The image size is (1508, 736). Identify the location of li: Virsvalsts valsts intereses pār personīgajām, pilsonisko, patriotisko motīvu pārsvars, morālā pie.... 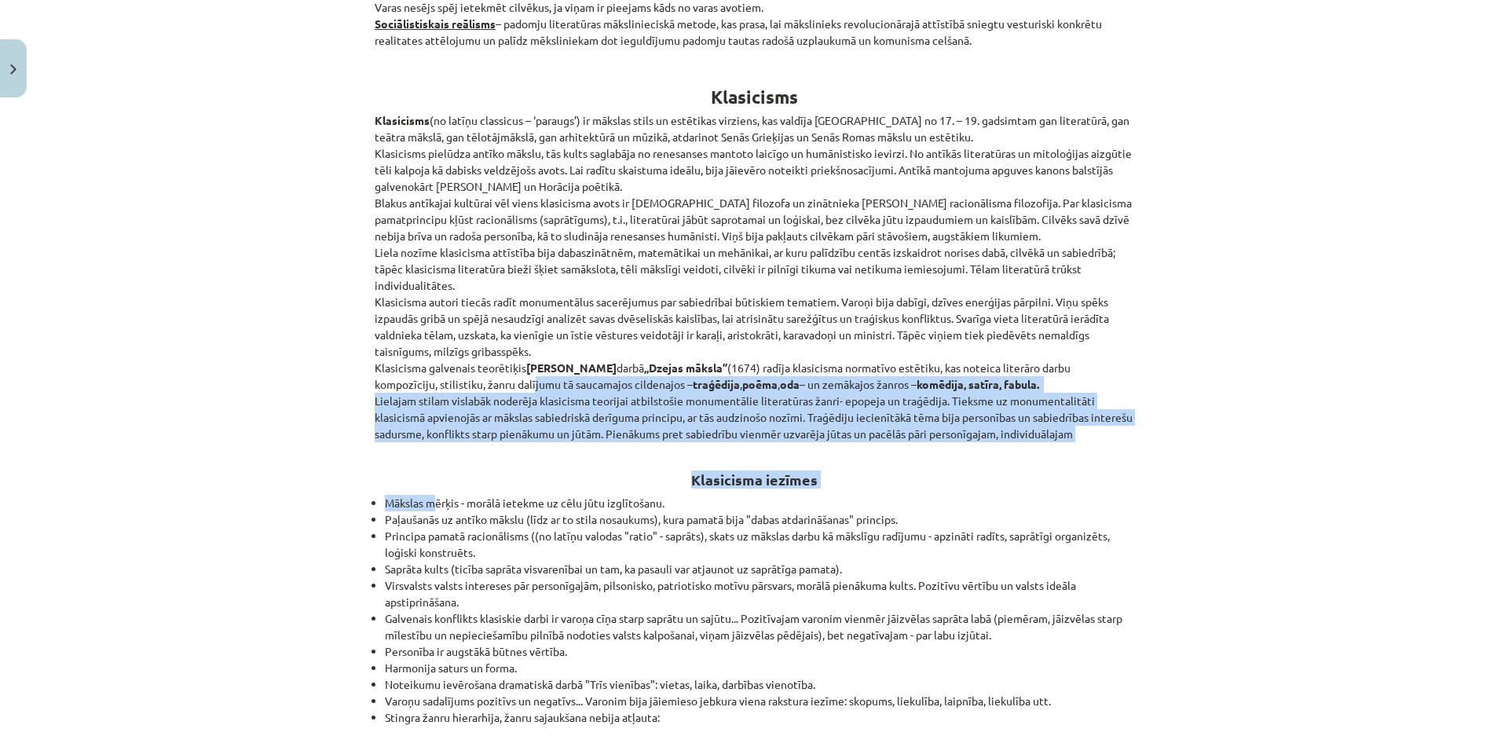
(759, 594).